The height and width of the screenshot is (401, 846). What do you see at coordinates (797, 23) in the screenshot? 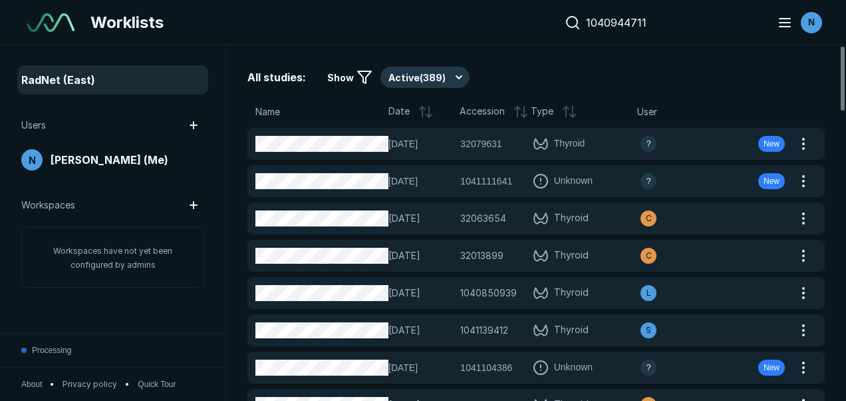
I see `button: avatar-name` at bounding box center [797, 23].